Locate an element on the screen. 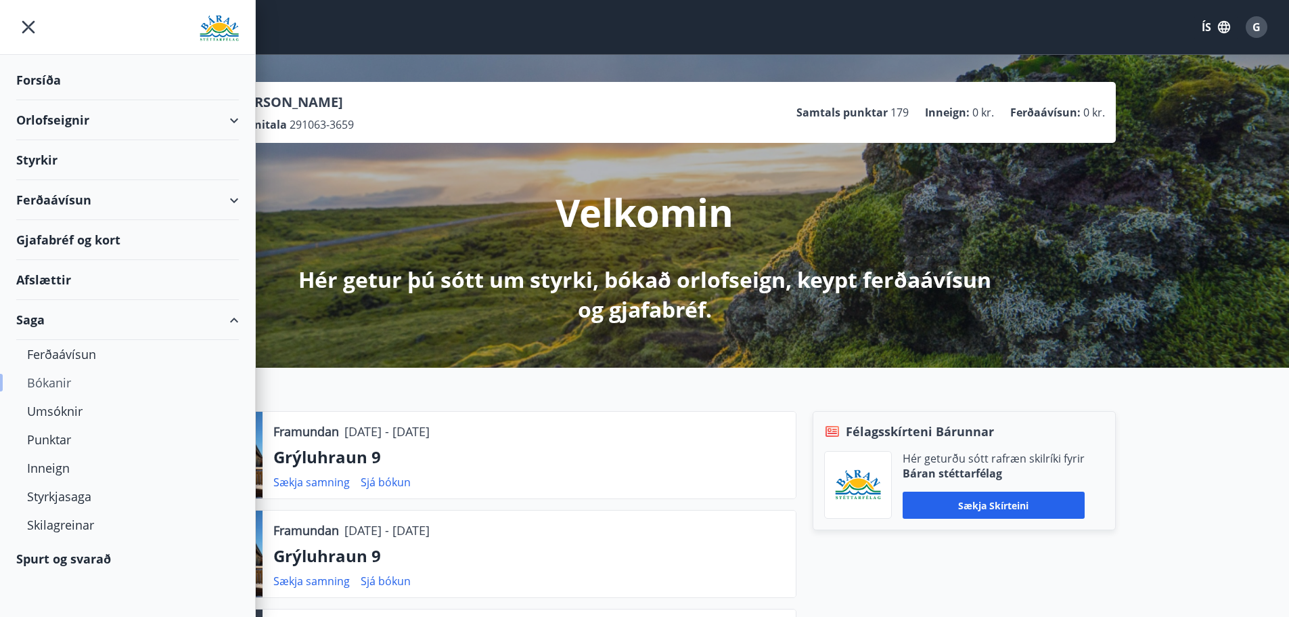 The image size is (1289, 617). img: union_logo is located at coordinates (219, 28).